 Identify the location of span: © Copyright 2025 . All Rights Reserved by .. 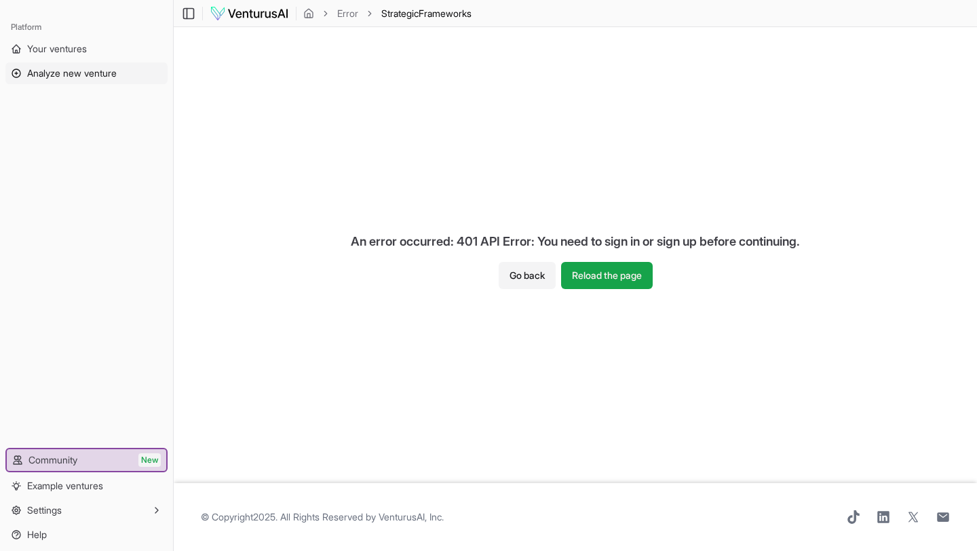
(322, 517).